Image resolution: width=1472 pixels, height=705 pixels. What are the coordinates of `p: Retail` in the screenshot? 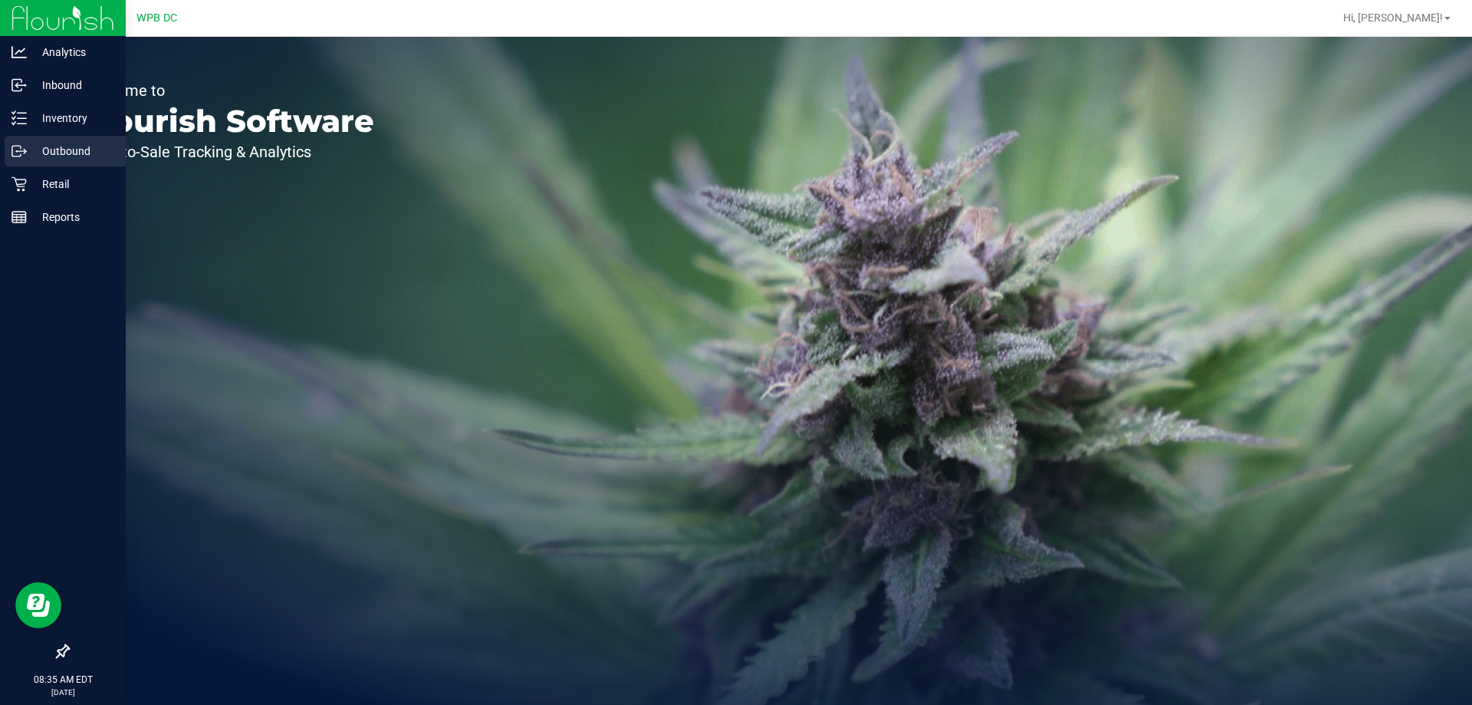 It's located at (73, 184).